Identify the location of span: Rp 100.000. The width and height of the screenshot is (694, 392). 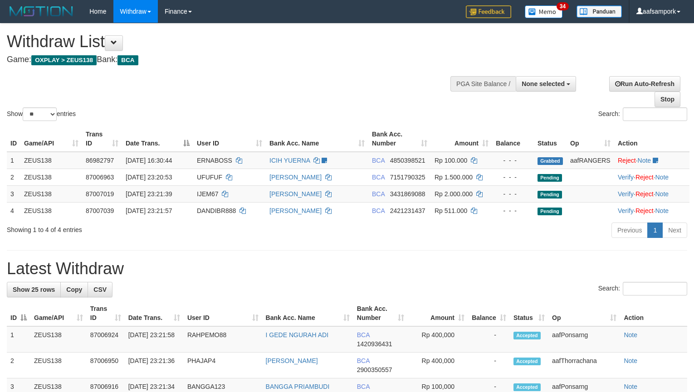
(451, 161).